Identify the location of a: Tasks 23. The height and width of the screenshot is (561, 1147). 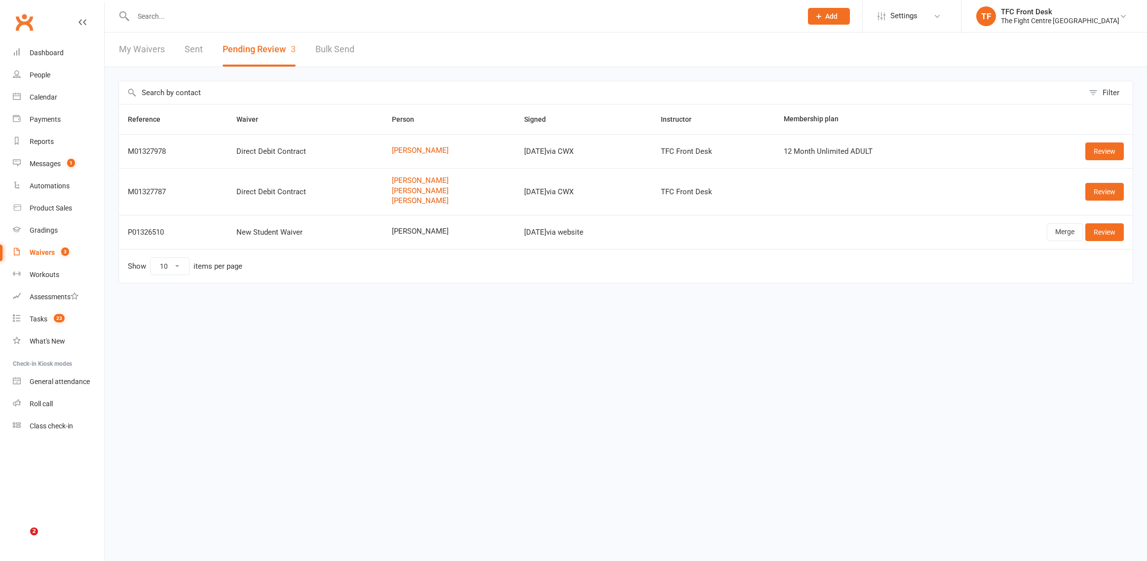
(58, 319).